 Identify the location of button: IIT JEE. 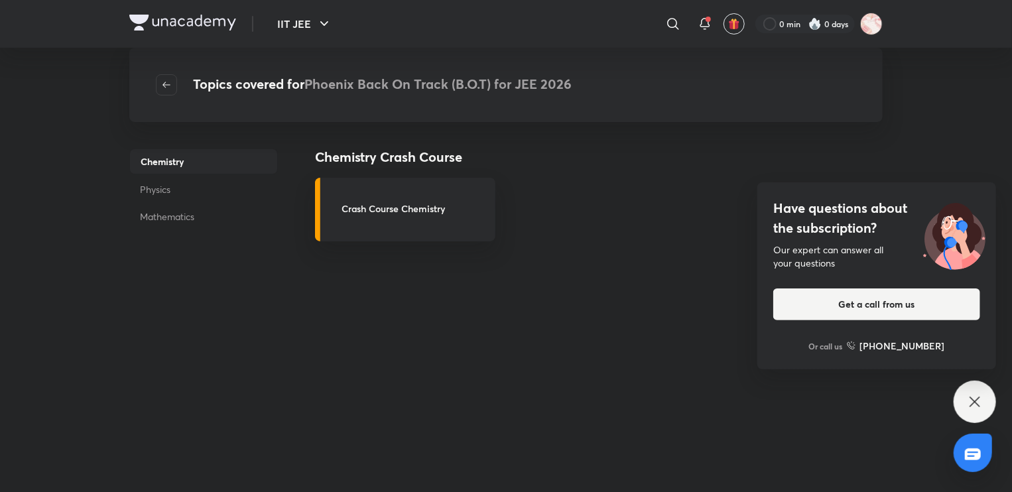
(304, 24).